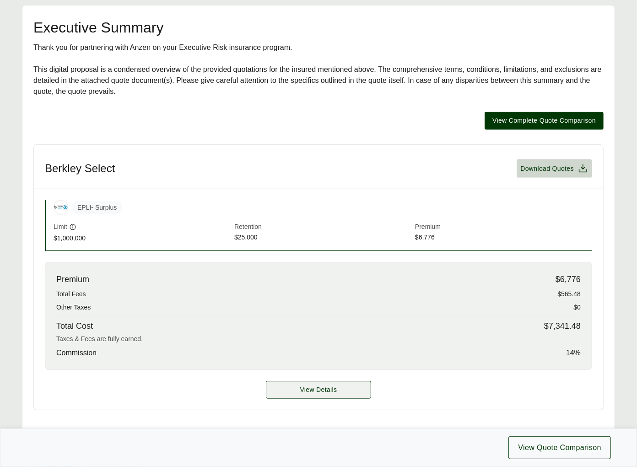  I want to click on button: View Complete Quote Comparison, so click(544, 120).